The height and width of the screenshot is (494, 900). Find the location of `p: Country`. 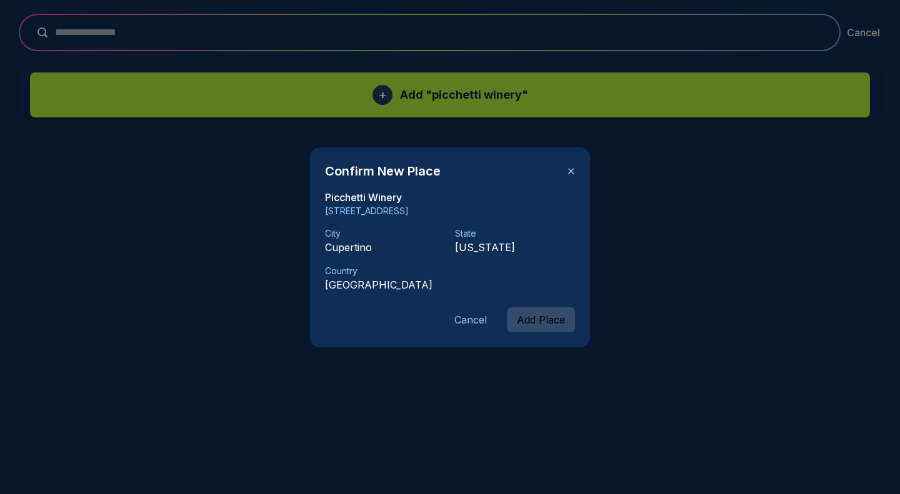

p: Country is located at coordinates (385, 271).